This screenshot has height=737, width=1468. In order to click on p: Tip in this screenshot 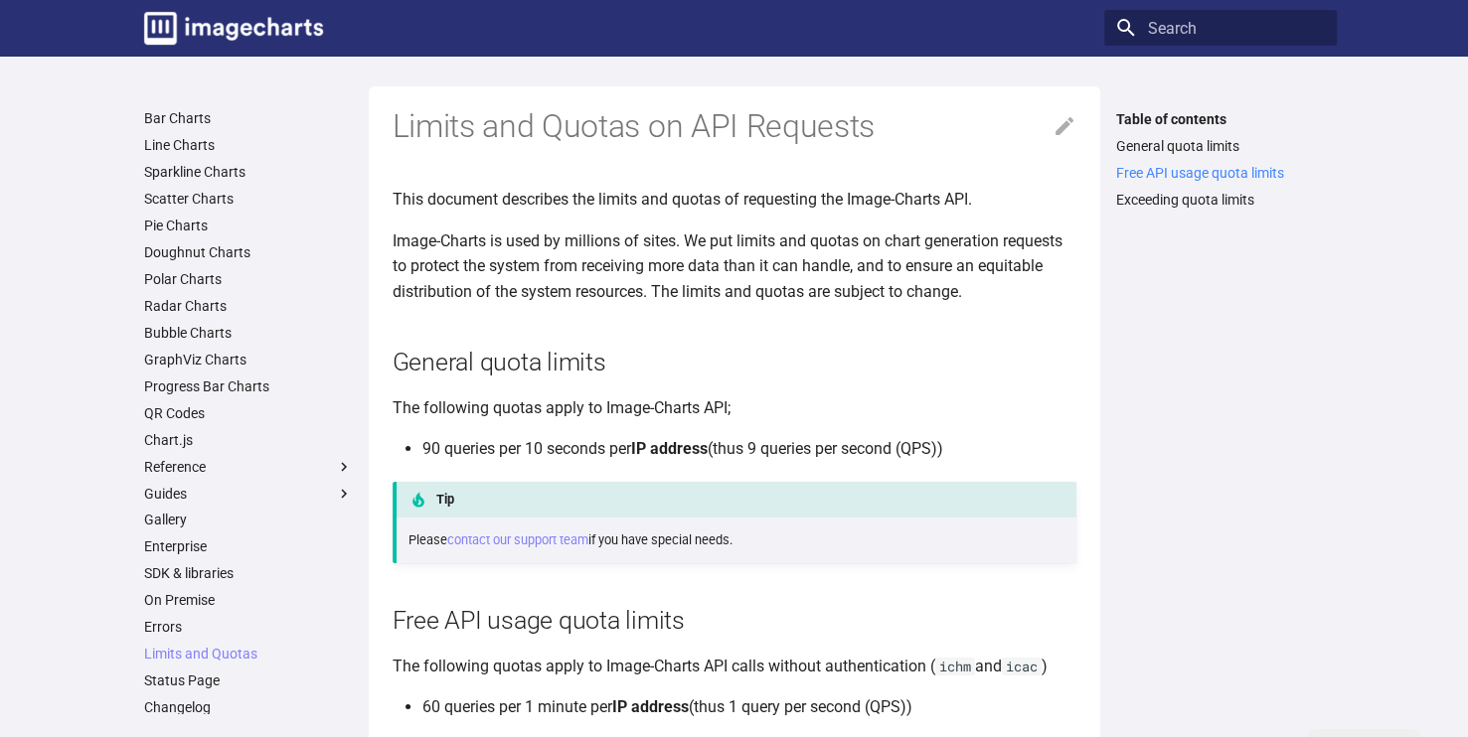, I will do `click(734, 500)`.